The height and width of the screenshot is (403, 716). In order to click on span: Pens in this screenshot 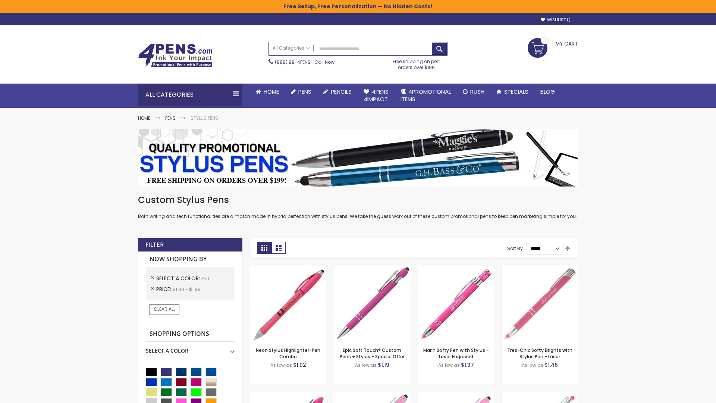, I will do `click(305, 91)`.